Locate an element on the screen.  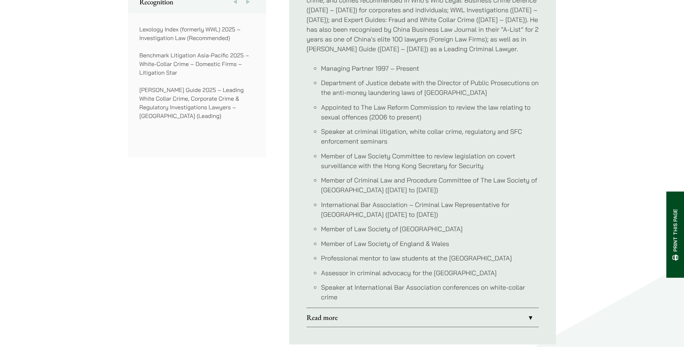
li: Speaker at International Bar Association conferences on white-collar crime is located at coordinates (430, 292).